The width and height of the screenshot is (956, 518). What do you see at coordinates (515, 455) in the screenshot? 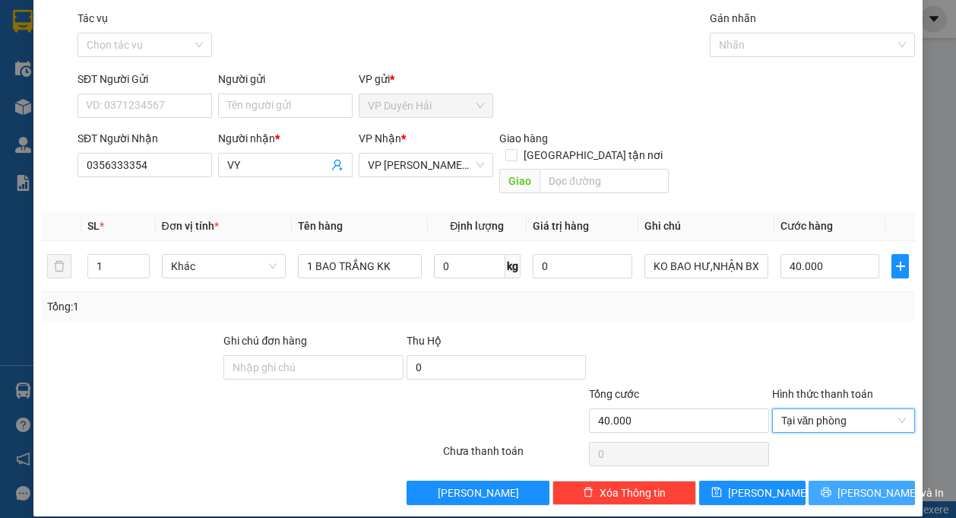
I see `div: Chưa thanh toán` at bounding box center [515, 455].